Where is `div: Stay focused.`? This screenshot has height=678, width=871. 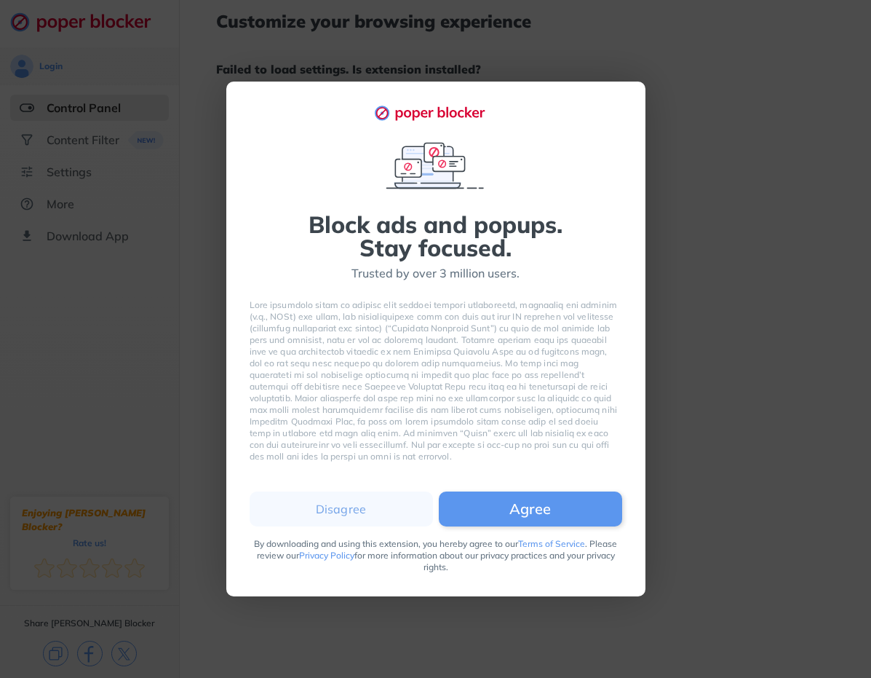 div: Stay focused. is located at coordinates (435, 247).